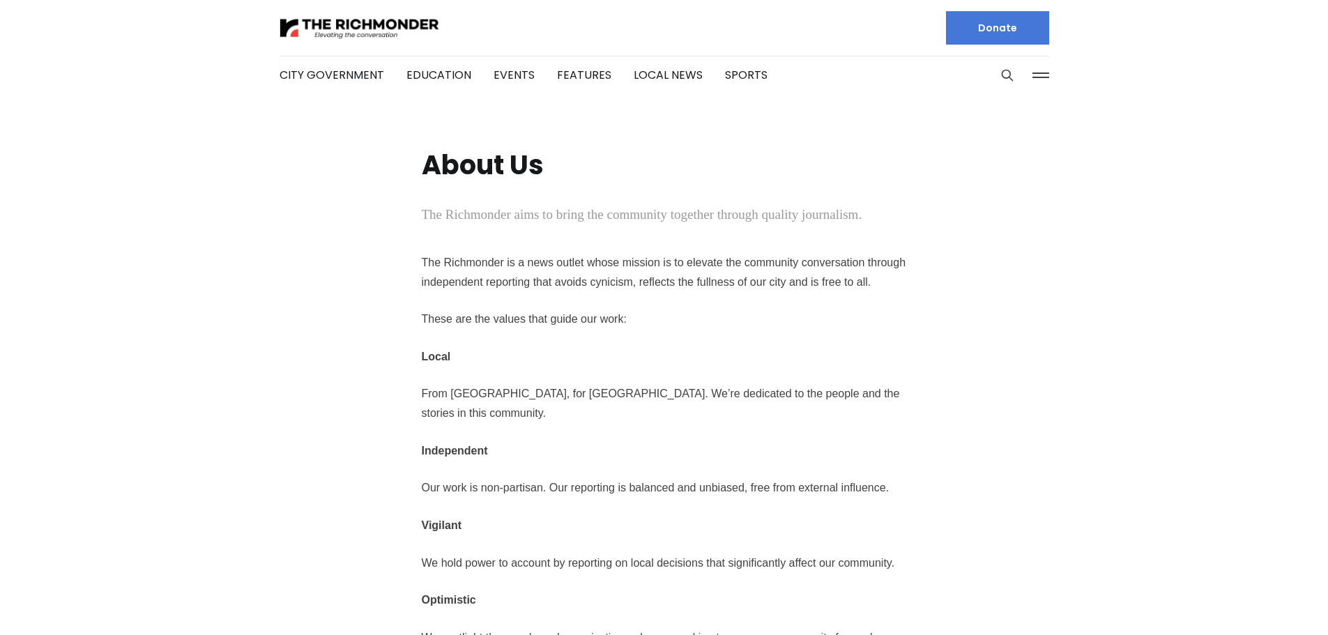  What do you see at coordinates (665, 273) in the screenshot?
I see `p: The Richmonder is a news outlet whose mission is to elevate the community conversation through in...` at bounding box center [665, 273].